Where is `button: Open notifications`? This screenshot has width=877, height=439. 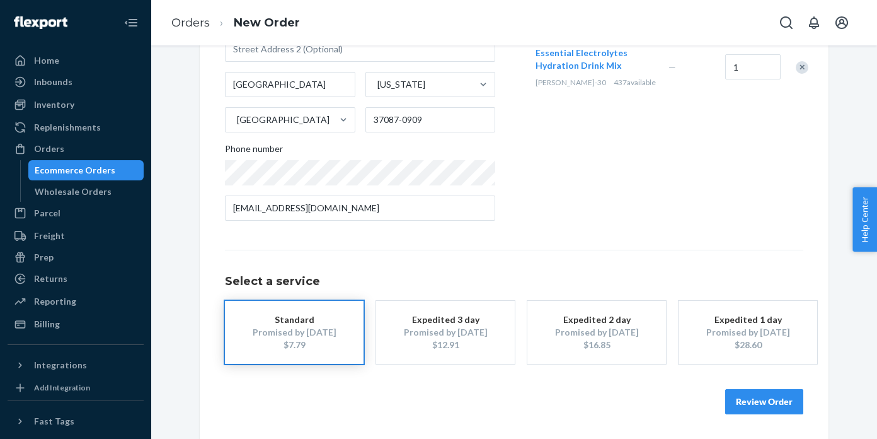
button: Open notifications is located at coordinates (814, 23).